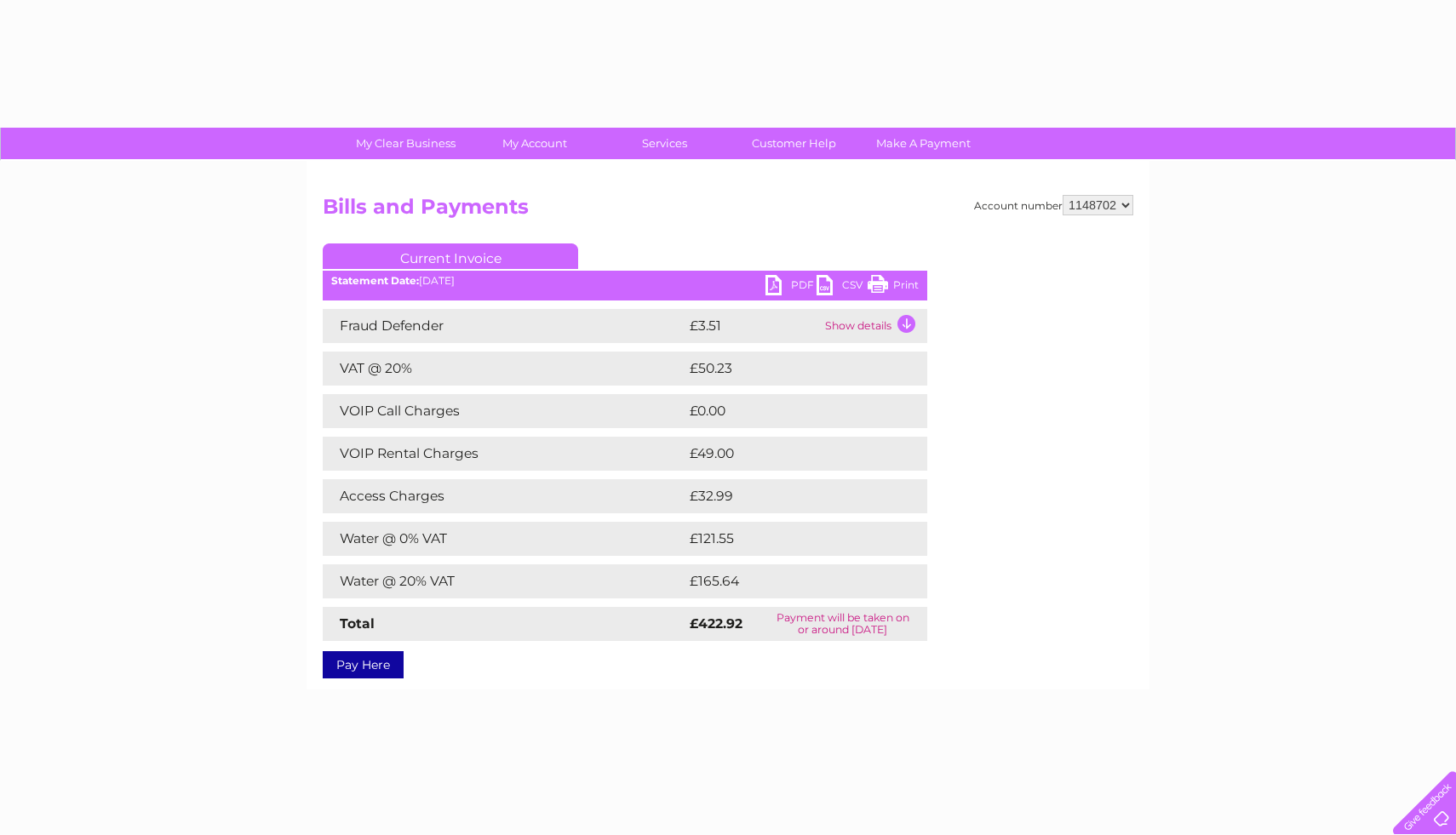 Image resolution: width=1456 pixels, height=835 pixels. I want to click on a: Current Invoice, so click(451, 256).